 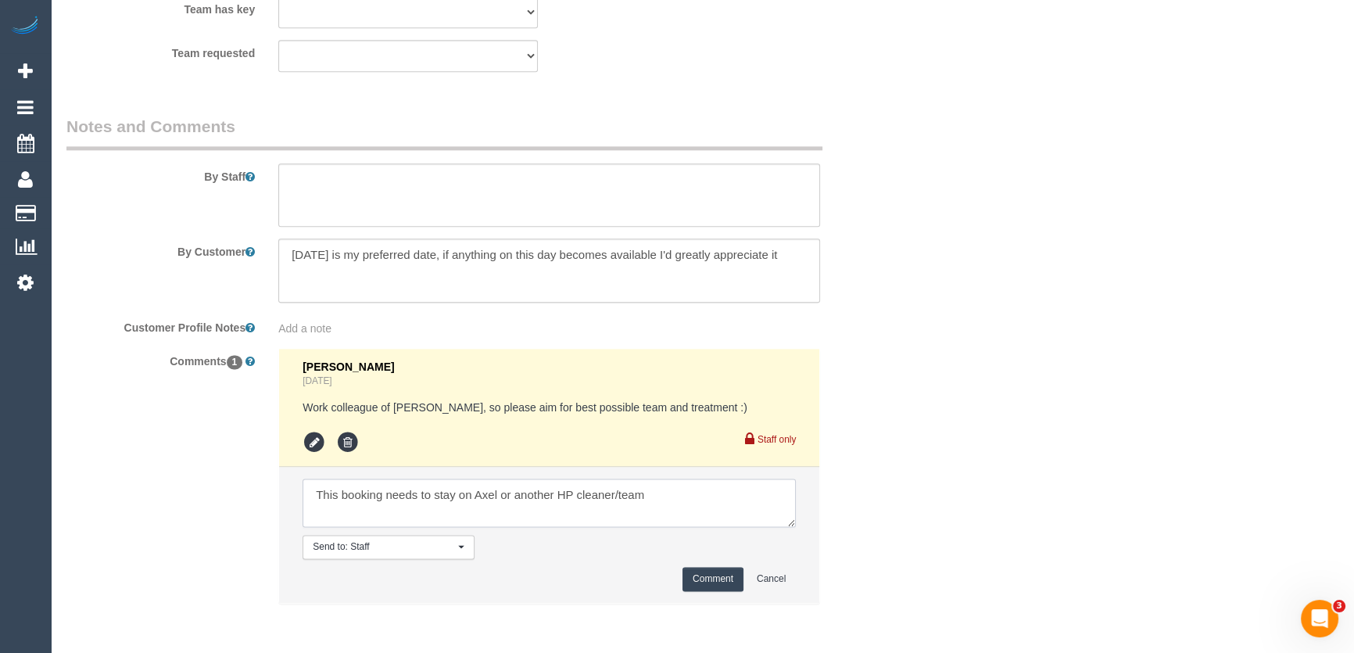 I want to click on span: 1, so click(x=235, y=362).